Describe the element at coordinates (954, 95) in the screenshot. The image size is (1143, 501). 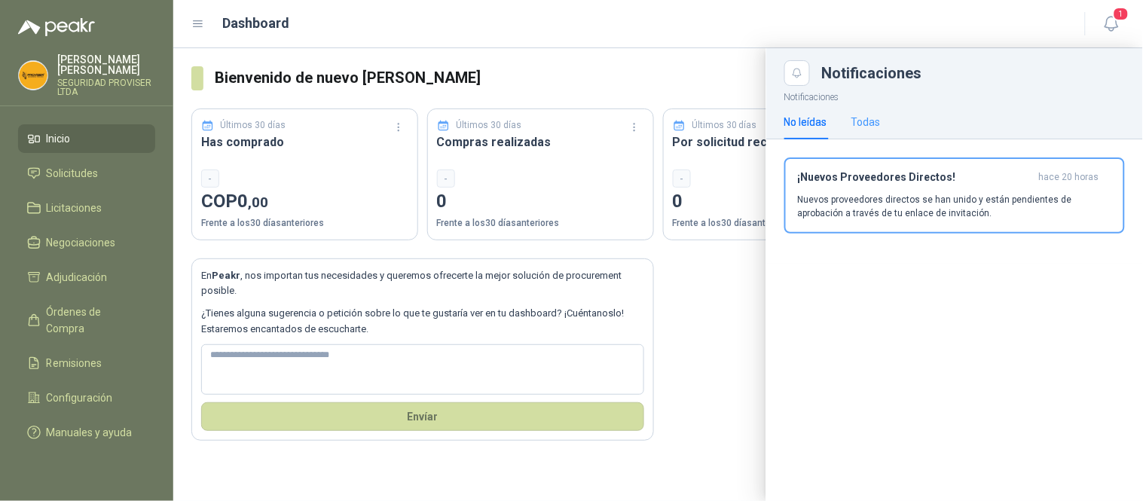
I see `p: Notificaciones` at that location.